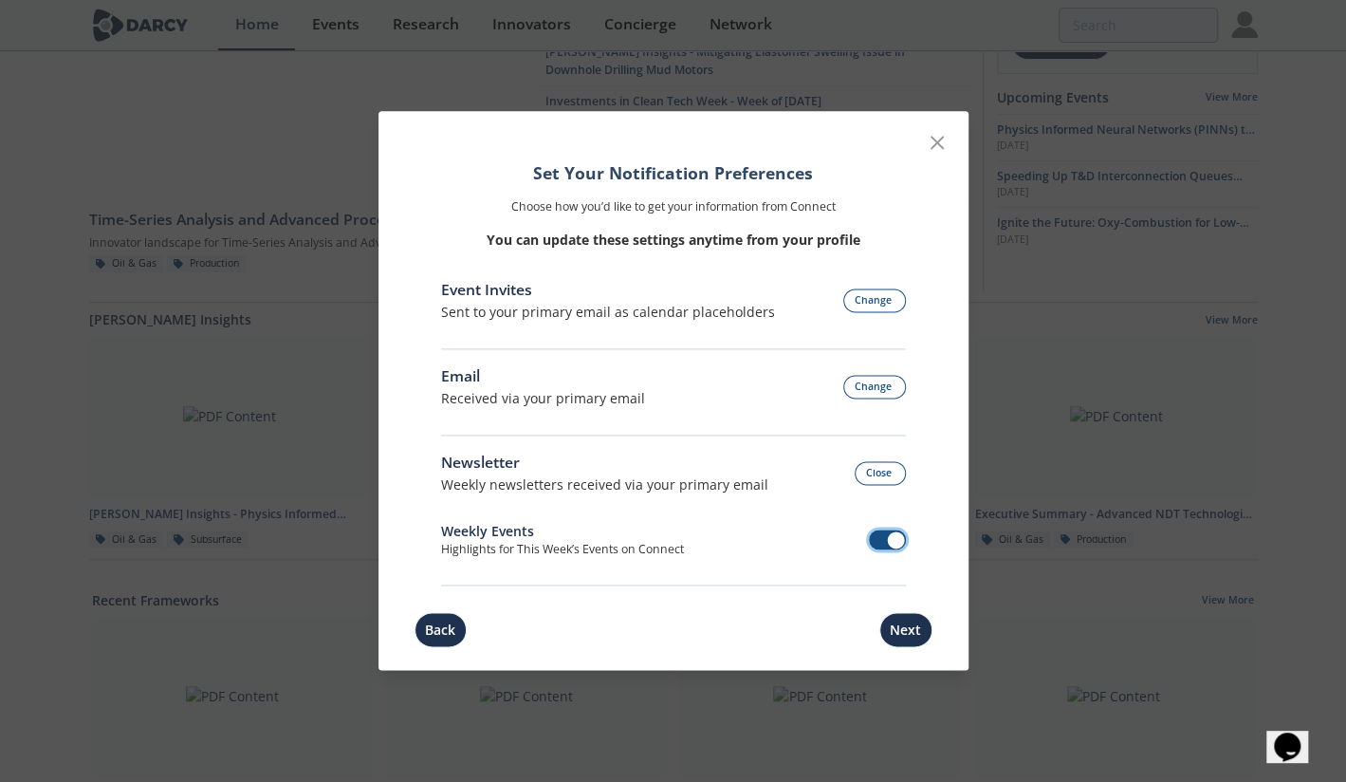 This screenshot has width=1346, height=782. I want to click on button: Close, so click(881, 473).